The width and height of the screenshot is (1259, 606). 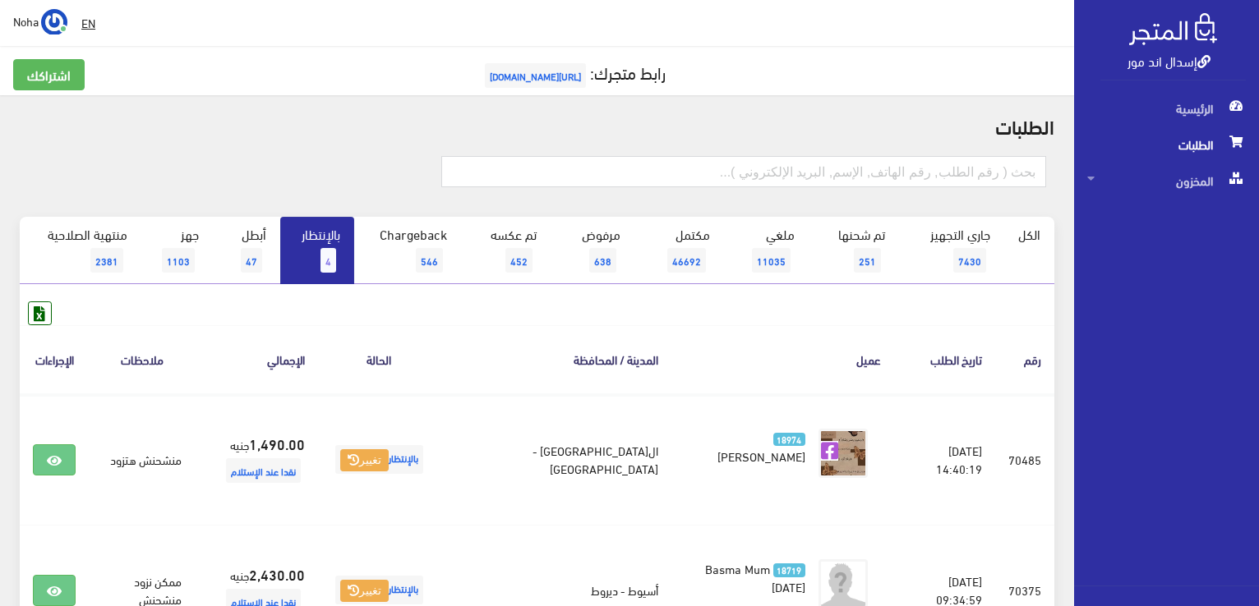 I want to click on a: ملغي11035, so click(x=766, y=251).